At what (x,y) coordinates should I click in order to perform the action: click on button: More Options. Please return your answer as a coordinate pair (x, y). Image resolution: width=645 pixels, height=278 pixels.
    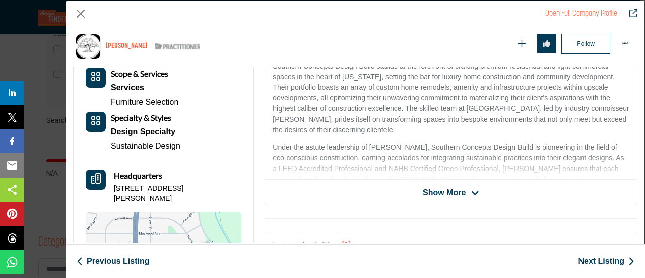
    Looking at the image, I should click on (625, 44).